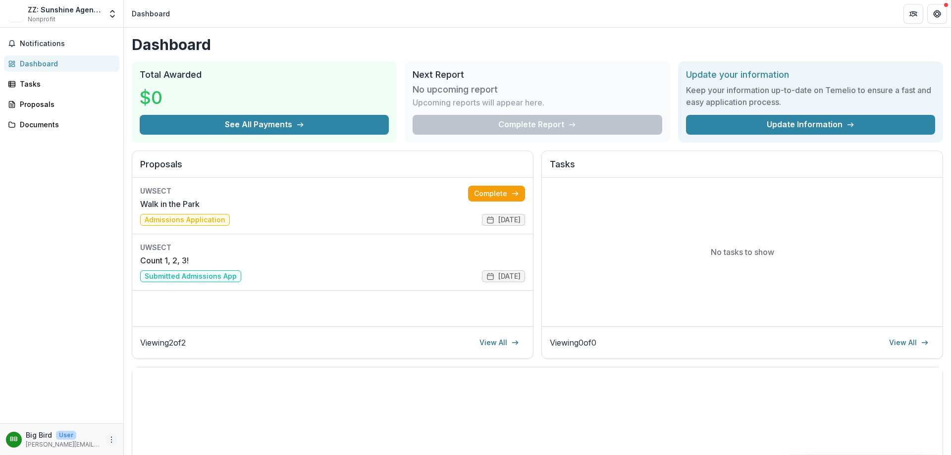  Describe the element at coordinates (479, 103) in the screenshot. I see `p: Upcoming reports will appear here.` at that location.